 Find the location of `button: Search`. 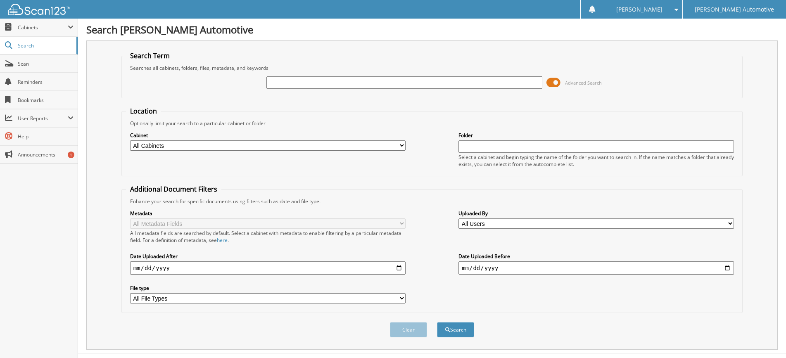

button: Search is located at coordinates (455, 329).